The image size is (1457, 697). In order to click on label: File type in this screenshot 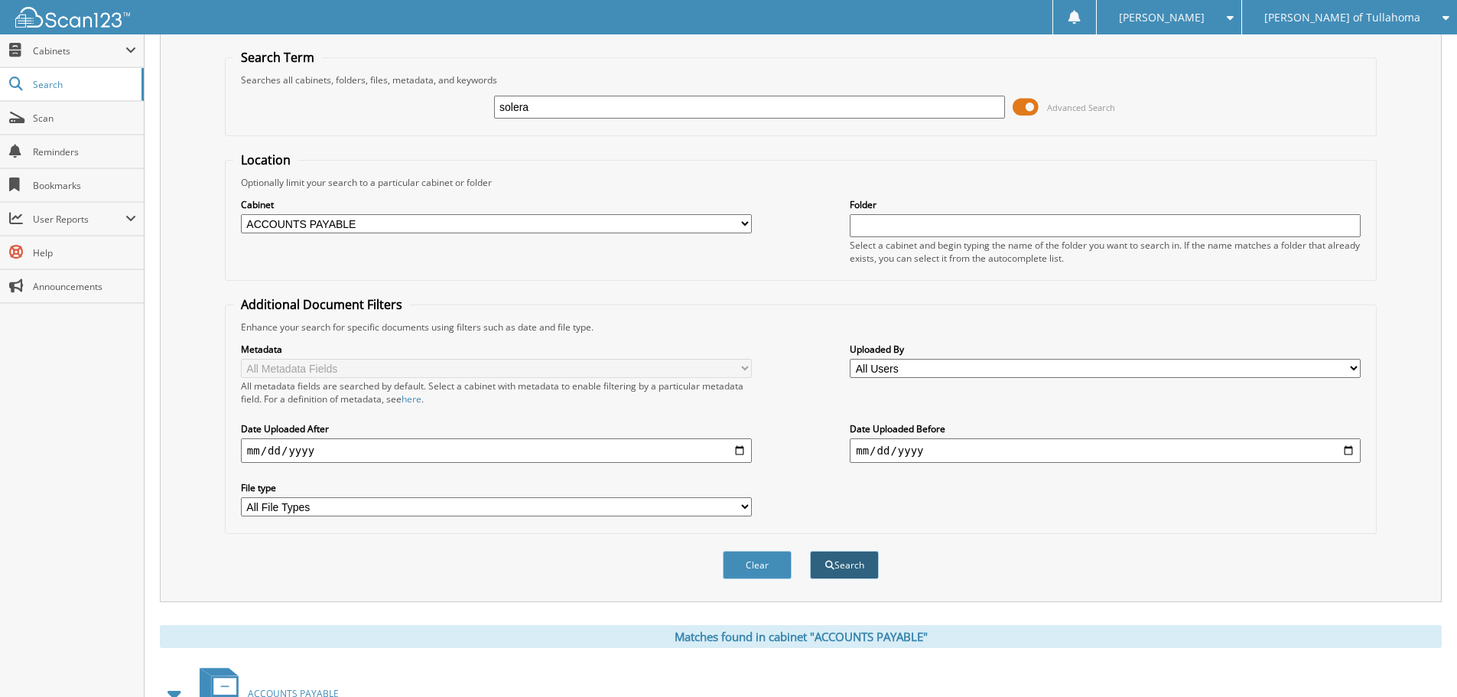, I will do `click(496, 487)`.